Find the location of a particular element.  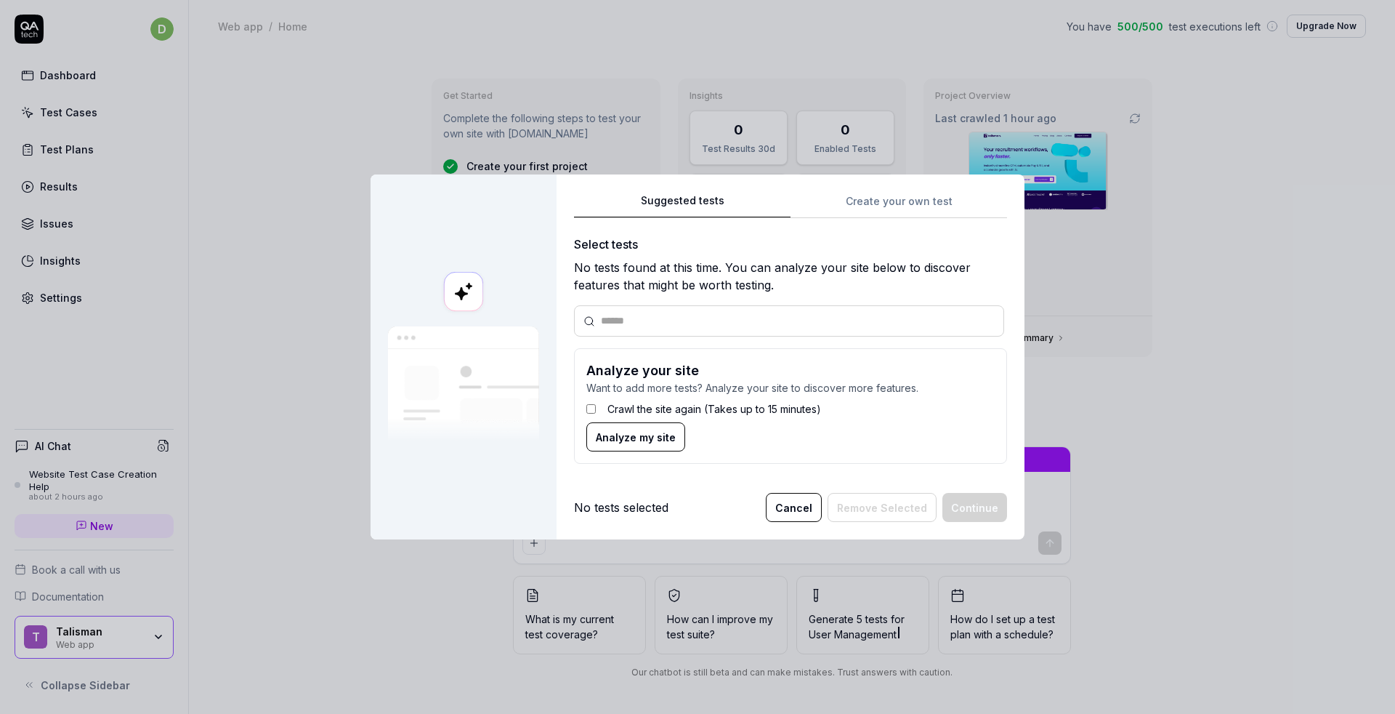

button: Cancel is located at coordinates (794, 507).